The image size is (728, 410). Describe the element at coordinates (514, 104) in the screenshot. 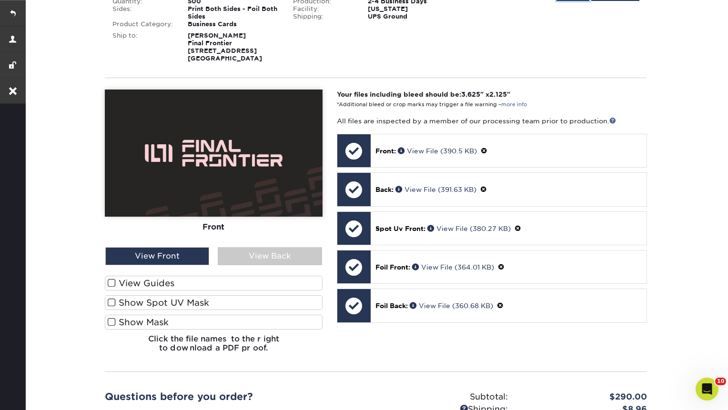

I see `a: more info` at that location.